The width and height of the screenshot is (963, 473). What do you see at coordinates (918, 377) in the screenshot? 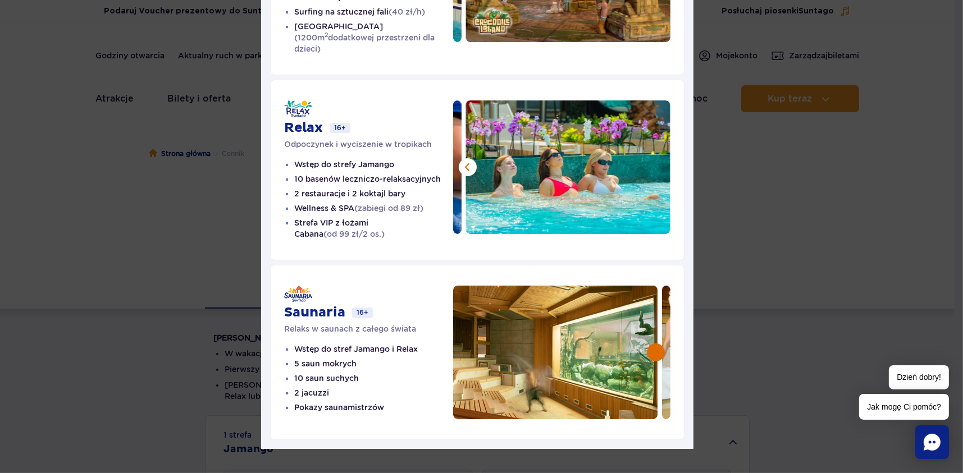
I see `span: Dzień dobry!` at bounding box center [918, 377].